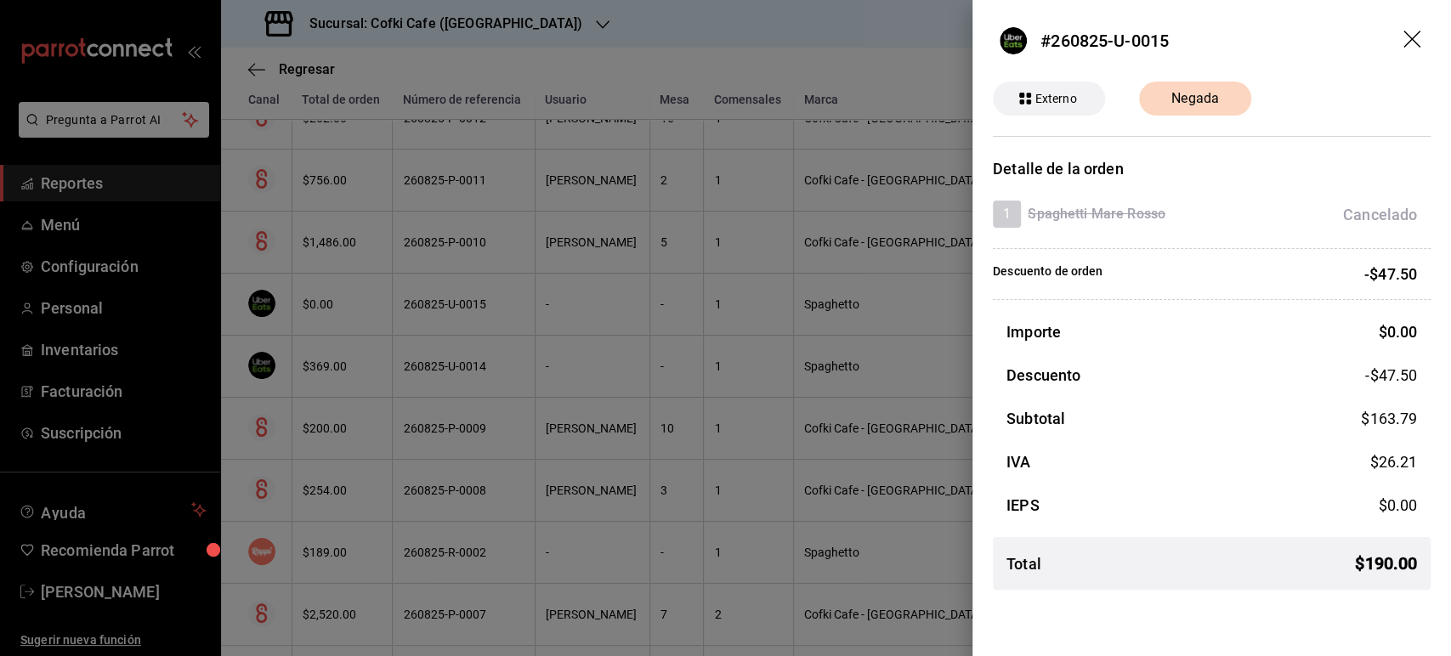 This screenshot has height=656, width=1451. Describe the element at coordinates (1196, 99) in the screenshot. I see `span: Negada` at that location.